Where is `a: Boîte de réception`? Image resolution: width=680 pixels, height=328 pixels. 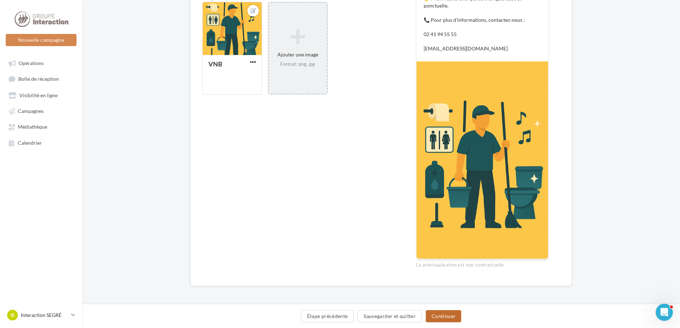
a: Boîte de réception is located at coordinates (41, 79).